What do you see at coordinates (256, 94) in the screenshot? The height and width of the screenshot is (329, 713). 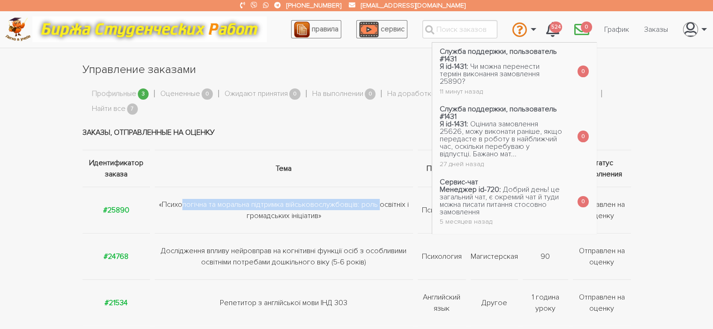 I see `a: Ожидают принятия` at bounding box center [256, 94].